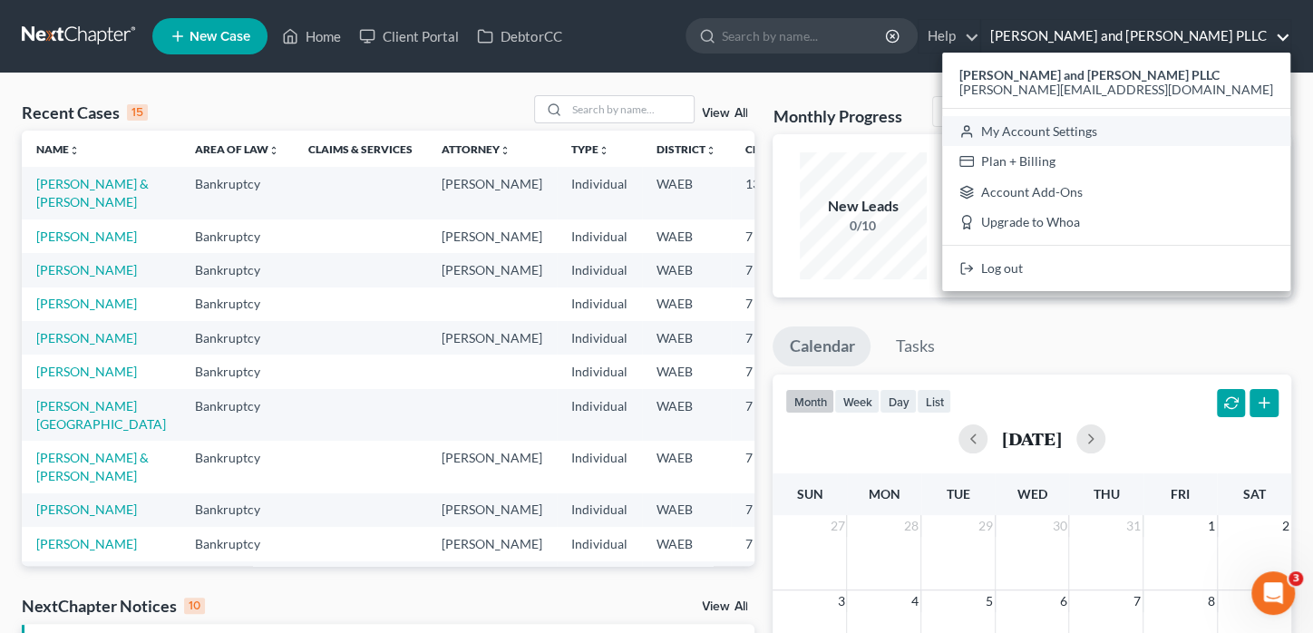 The height and width of the screenshot is (633, 1313). Describe the element at coordinates (1134, 526) in the screenshot. I see `span: 31` at that location.